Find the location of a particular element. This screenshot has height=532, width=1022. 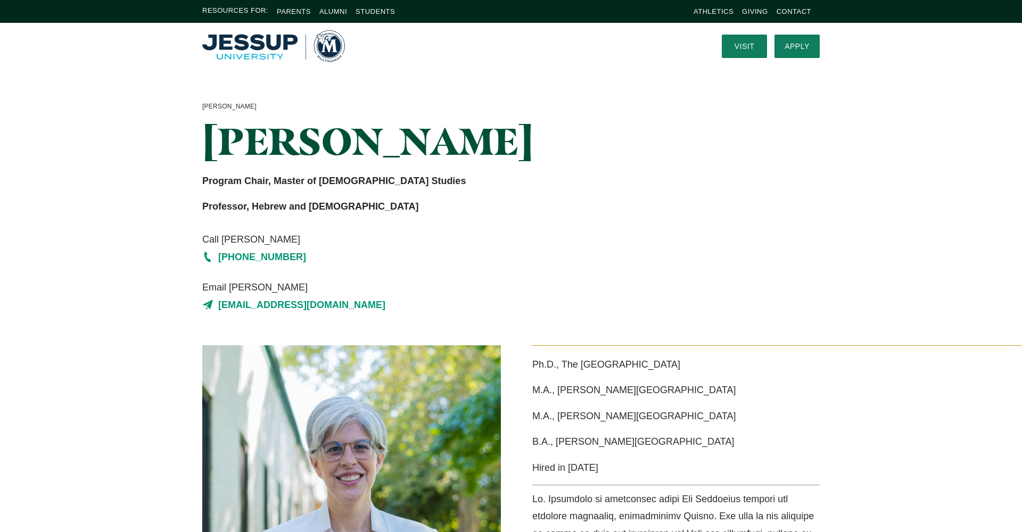

a: Visit is located at coordinates (744, 46).